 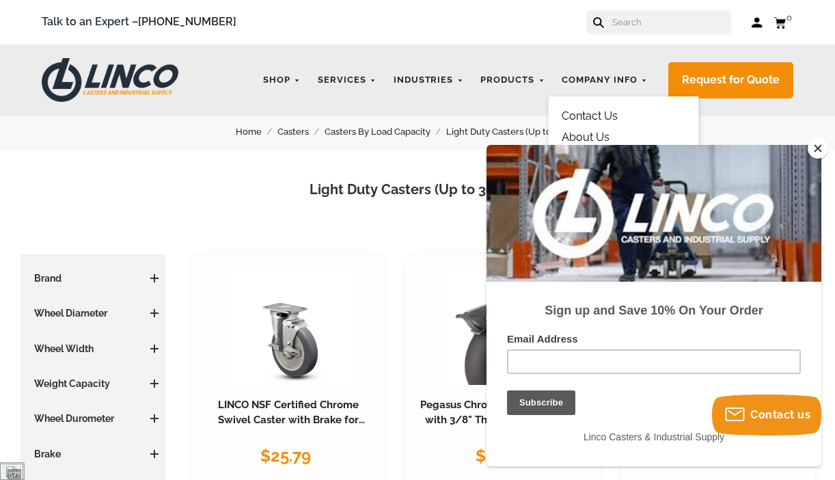 I want to click on button: Contact us, so click(x=767, y=415).